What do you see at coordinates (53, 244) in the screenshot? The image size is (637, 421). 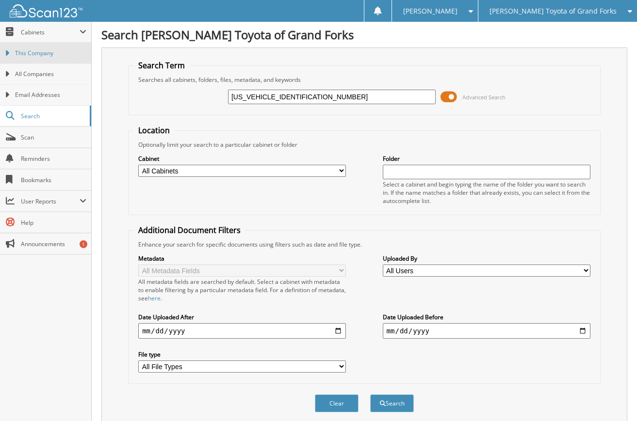 I see `span: Announcements` at bounding box center [53, 244].